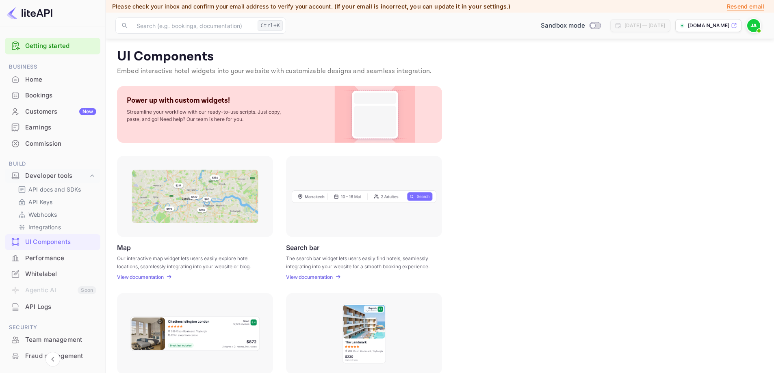  What do you see at coordinates (88, 112) in the screenshot?
I see `div: New` at bounding box center [88, 112].